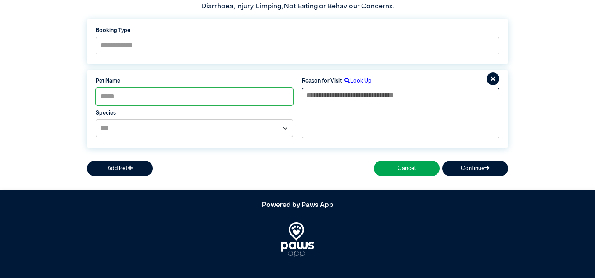  I want to click on label: Look Up, so click(357, 81).